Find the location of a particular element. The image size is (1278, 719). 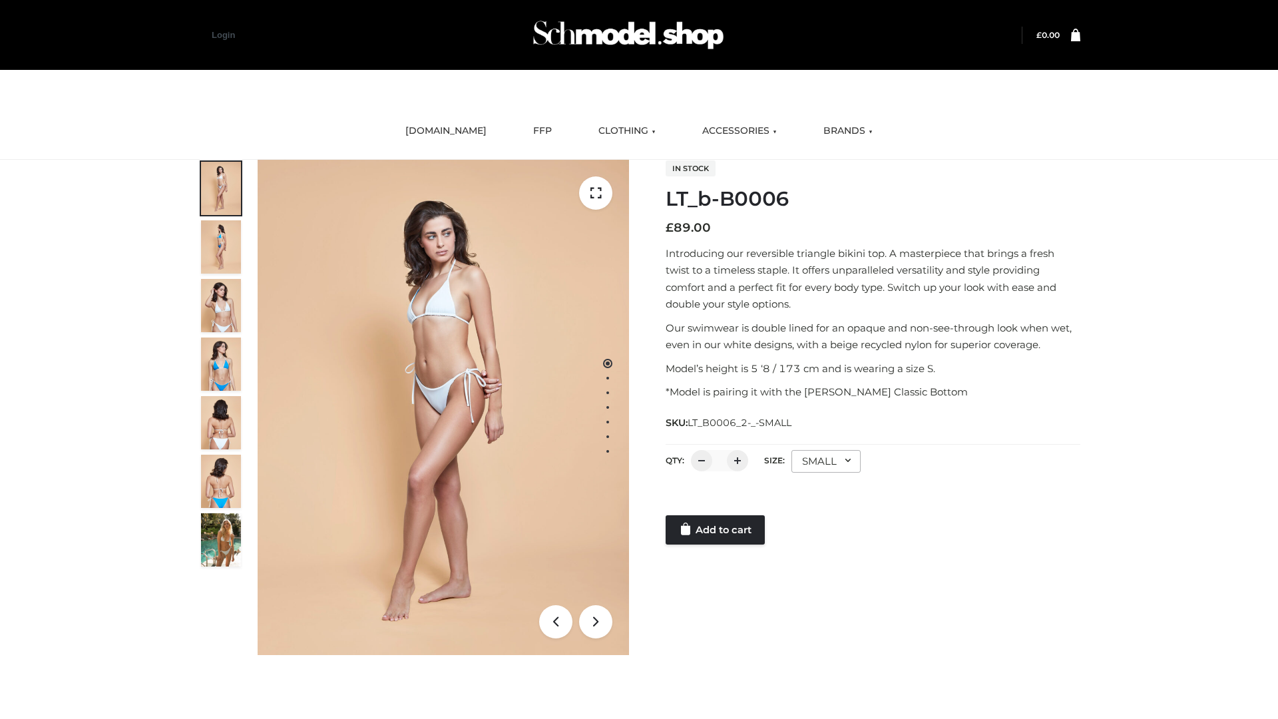

img: Schmodel Admin 964 is located at coordinates (628, 35).